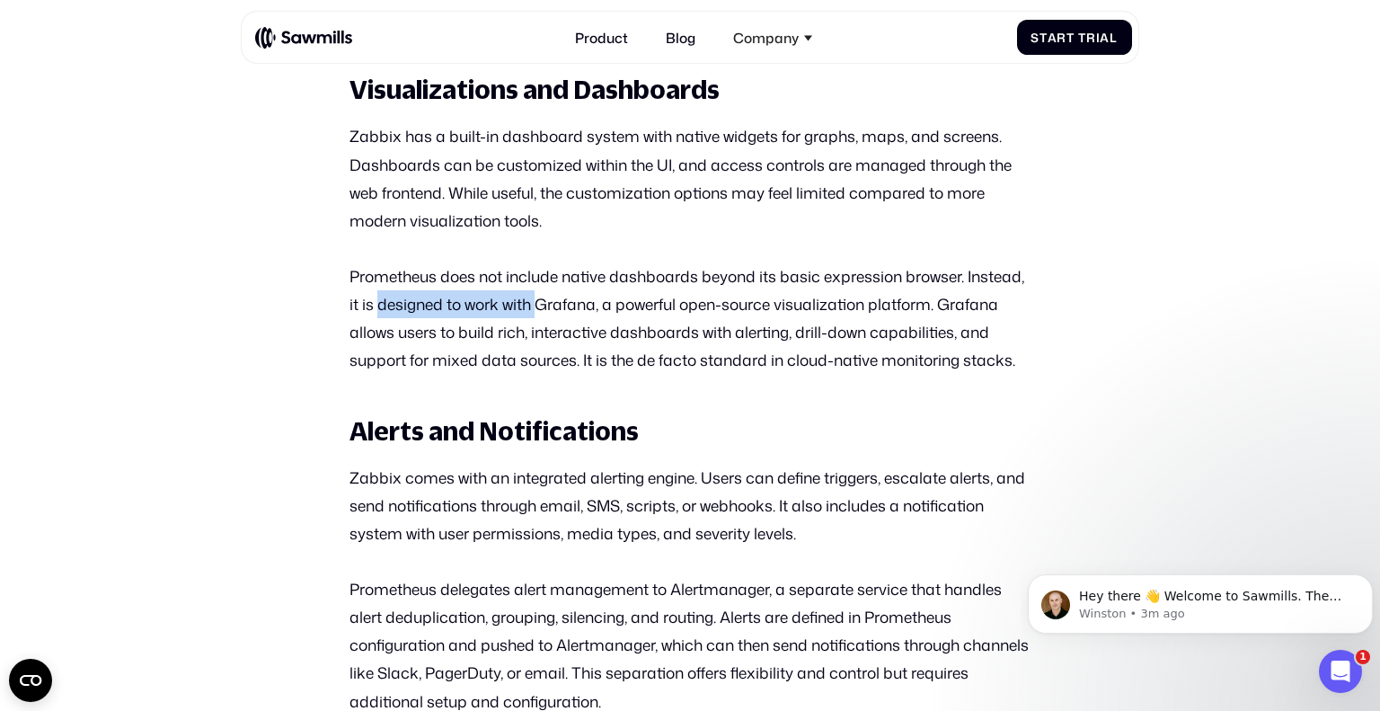 The height and width of the screenshot is (711, 1380). What do you see at coordinates (494, 430) in the screenshot?
I see `strong: Alerts and Notifications` at bounding box center [494, 430].